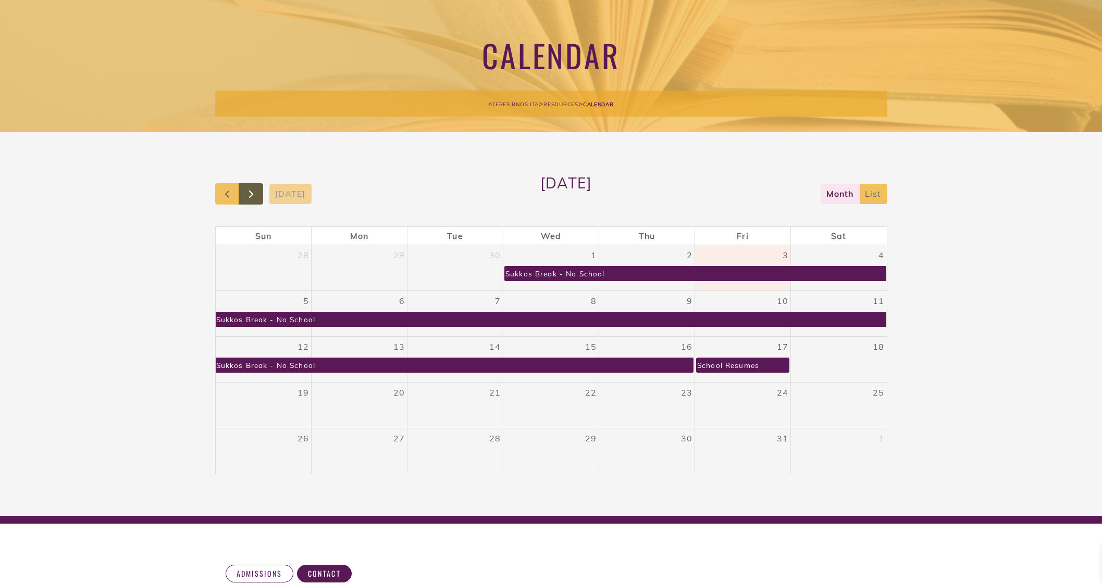 Image resolution: width=1102 pixels, height=584 pixels. What do you see at coordinates (259, 574) in the screenshot?
I see `a: Admissions` at bounding box center [259, 574].